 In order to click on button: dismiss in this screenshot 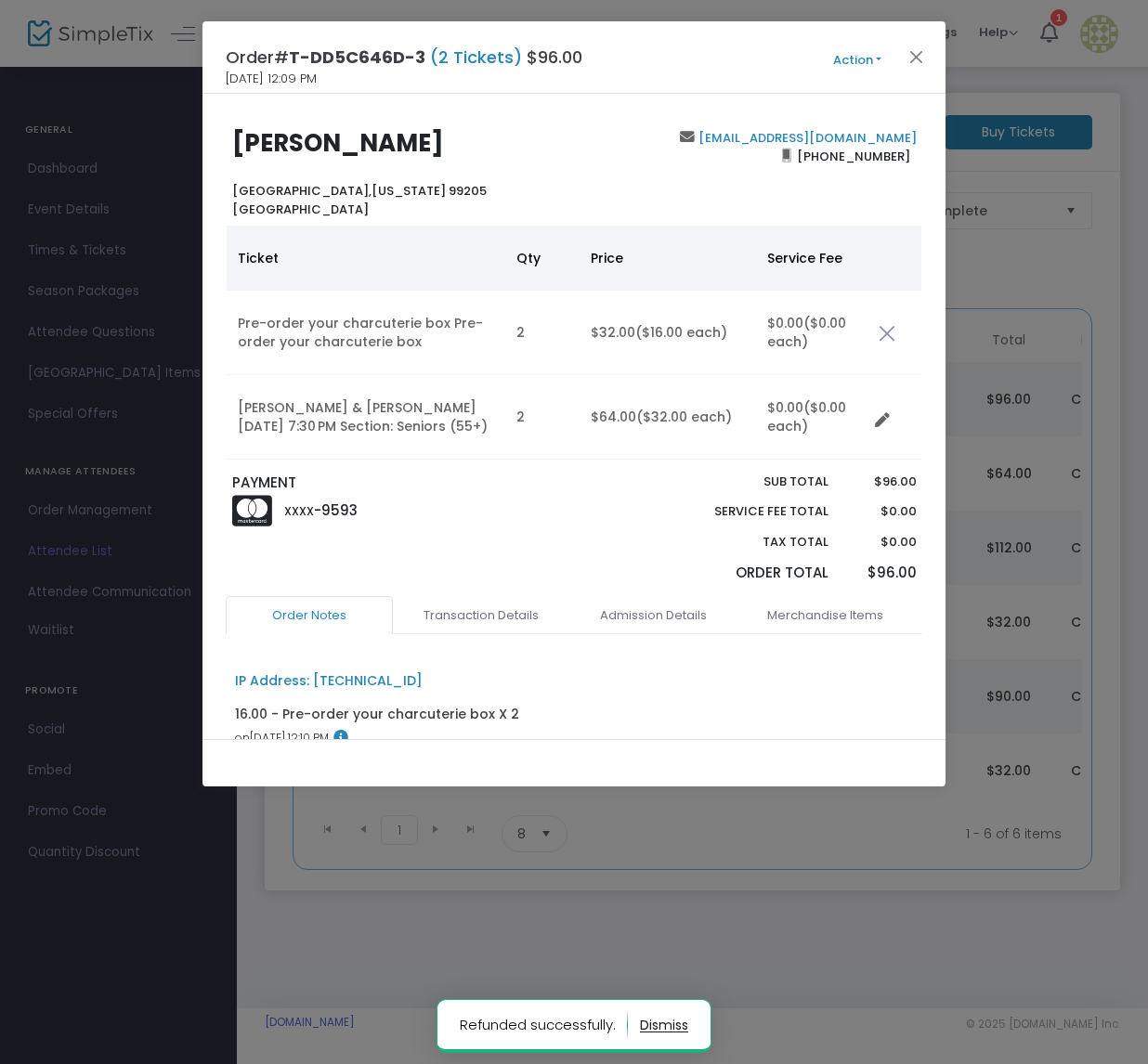, I will do `click(664, 1025)`.